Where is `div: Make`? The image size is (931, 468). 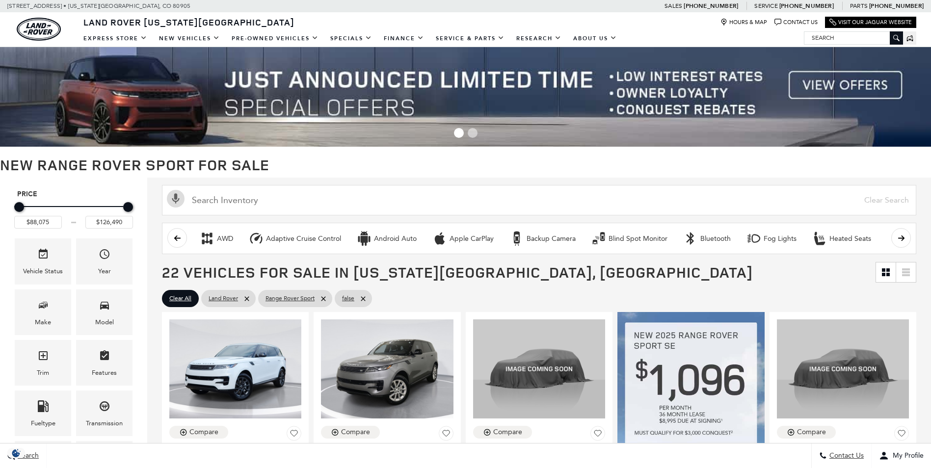 div: Make is located at coordinates (43, 322).